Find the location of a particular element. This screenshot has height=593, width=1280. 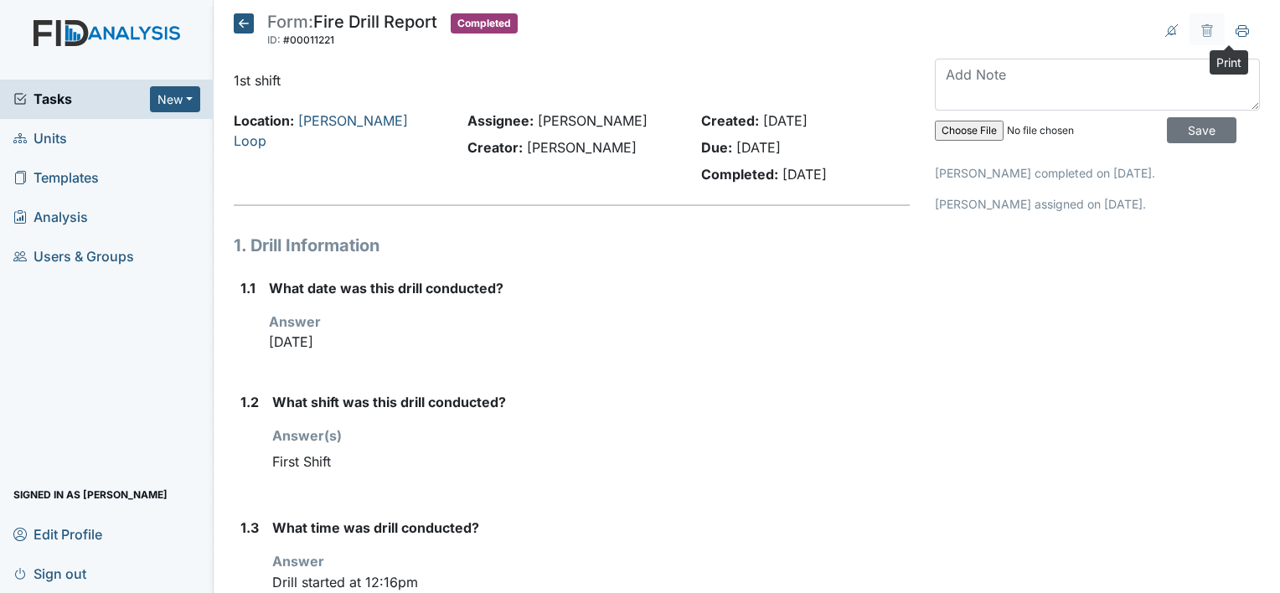

span: Units is located at coordinates (40, 138).